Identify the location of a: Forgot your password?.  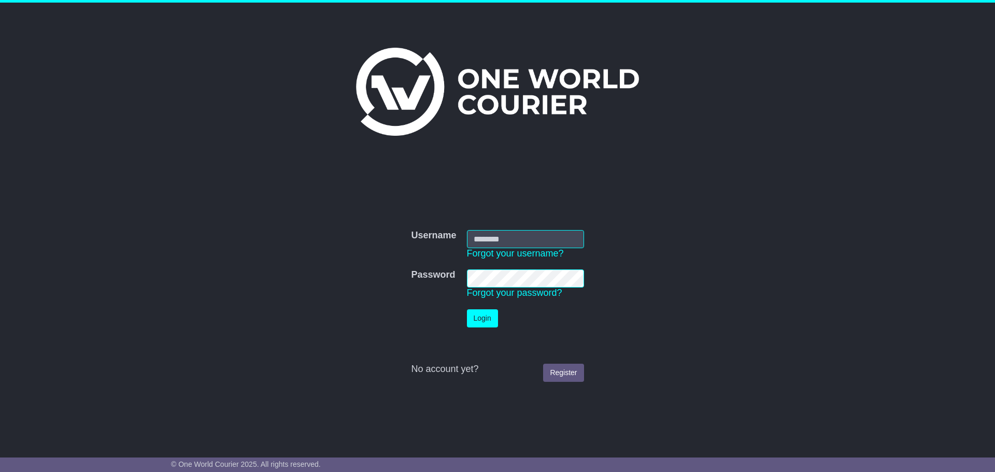
(515, 293).